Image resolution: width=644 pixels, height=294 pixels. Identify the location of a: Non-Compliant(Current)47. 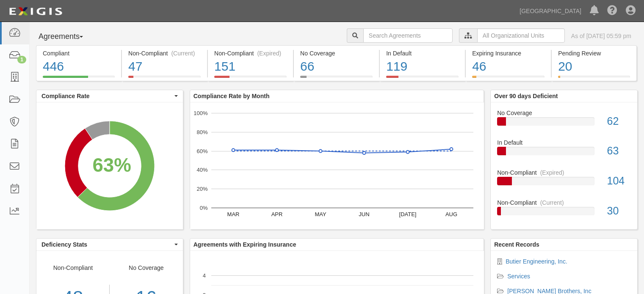
(164, 79).